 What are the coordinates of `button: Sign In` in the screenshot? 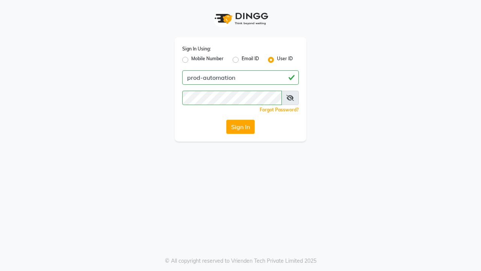 It's located at (241, 127).